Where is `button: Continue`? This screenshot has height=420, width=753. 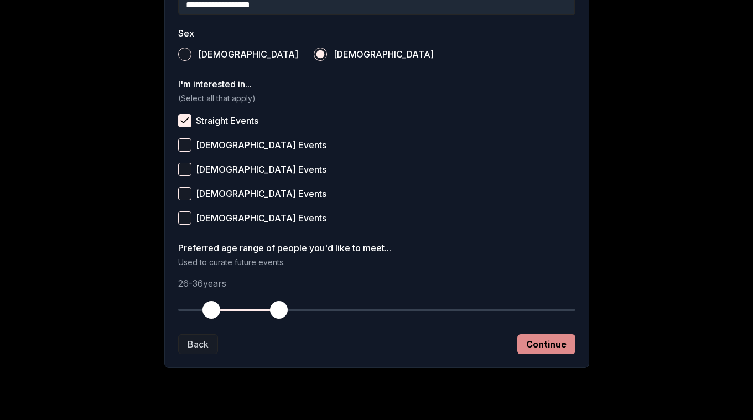 button: Continue is located at coordinates (546, 344).